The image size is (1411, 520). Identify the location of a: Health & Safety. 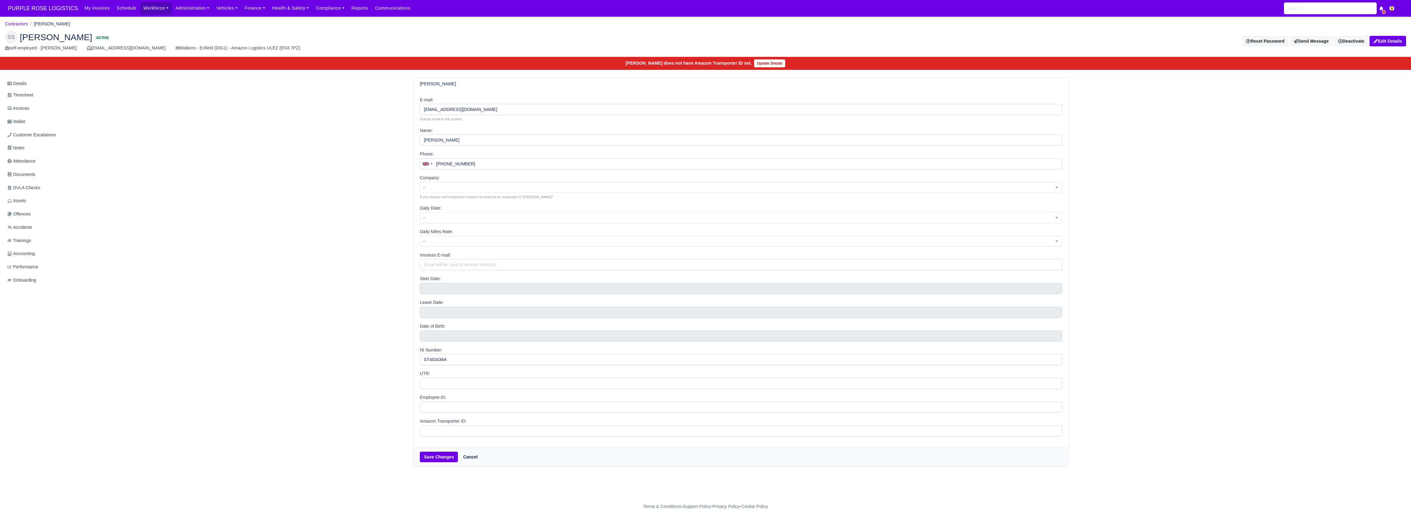
(291, 8).